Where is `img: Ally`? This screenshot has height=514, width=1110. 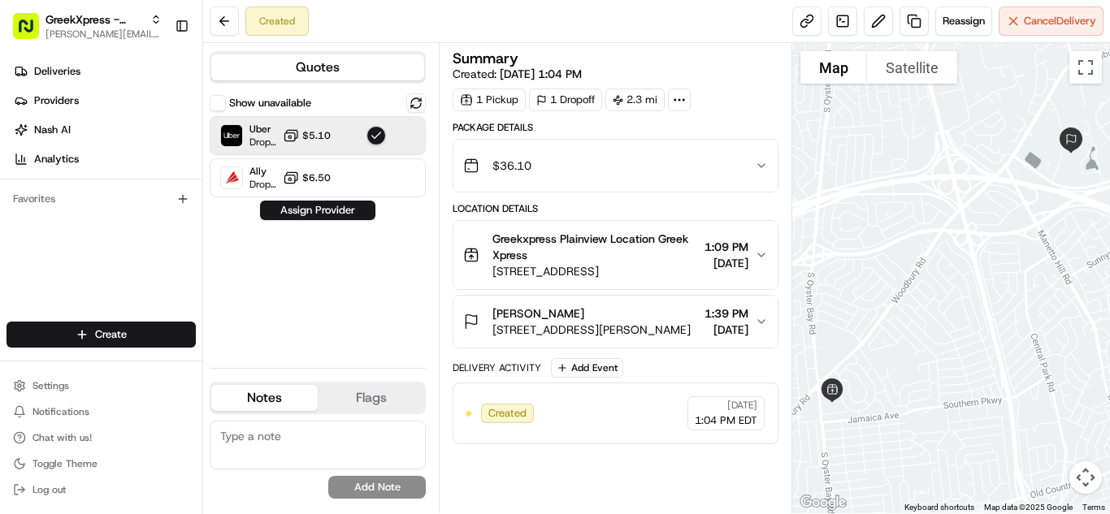
img: Ally is located at coordinates (232, 178).